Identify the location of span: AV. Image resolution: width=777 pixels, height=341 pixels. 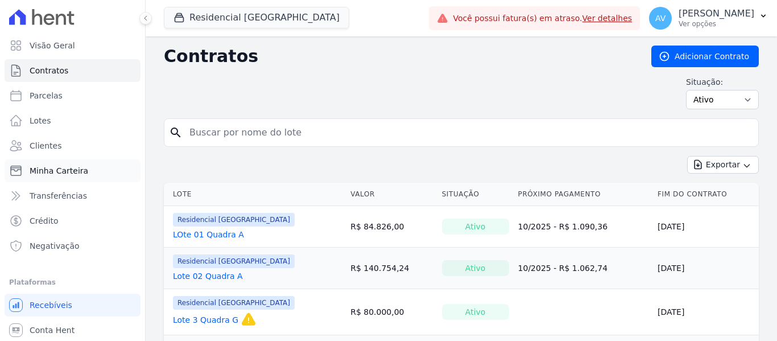
(660, 18).